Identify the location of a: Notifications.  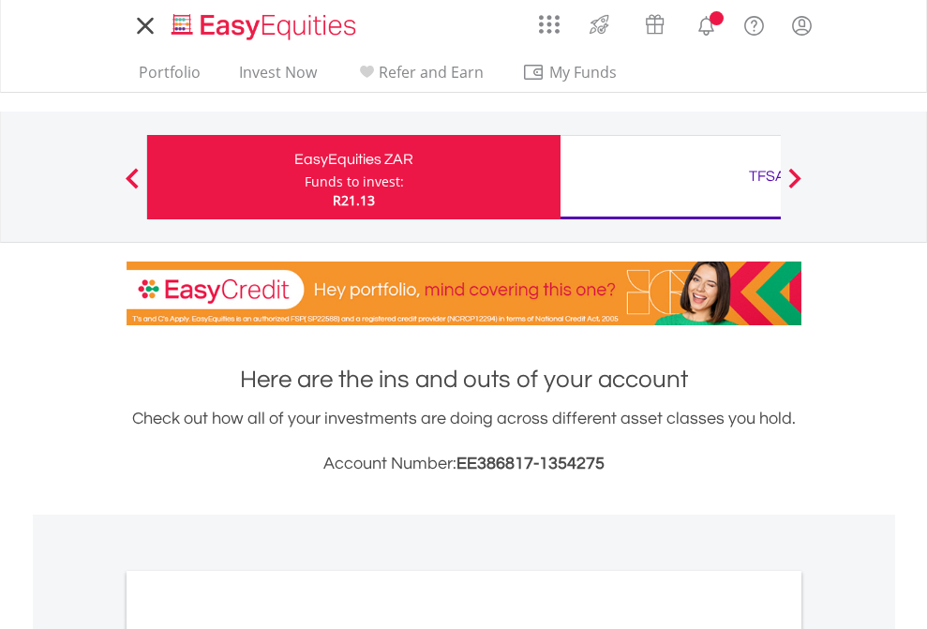
(706, 23).